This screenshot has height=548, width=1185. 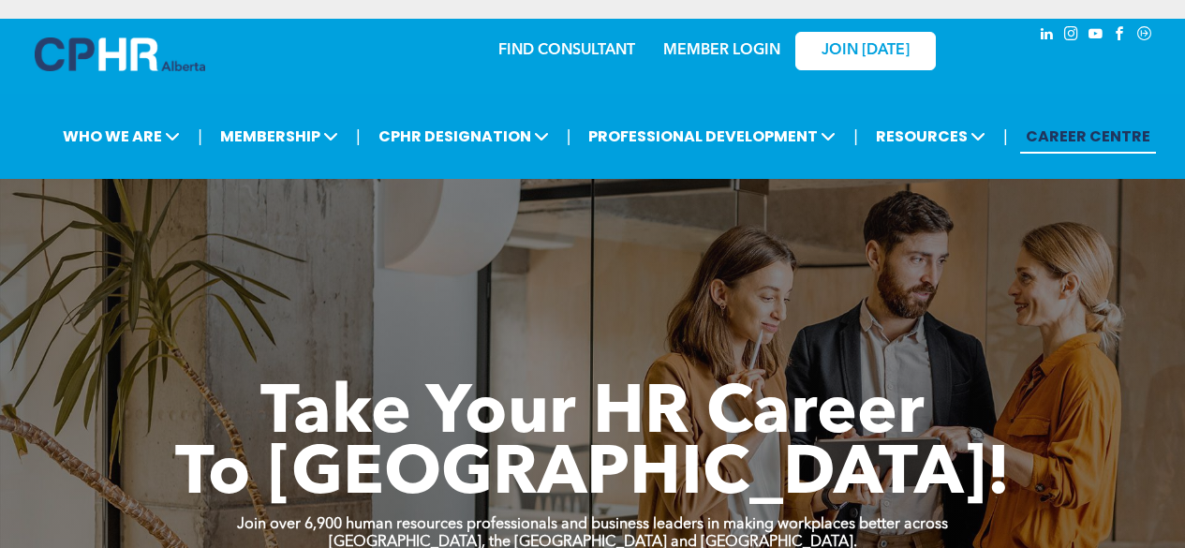 I want to click on span: MEMBERSHIP, so click(x=279, y=136).